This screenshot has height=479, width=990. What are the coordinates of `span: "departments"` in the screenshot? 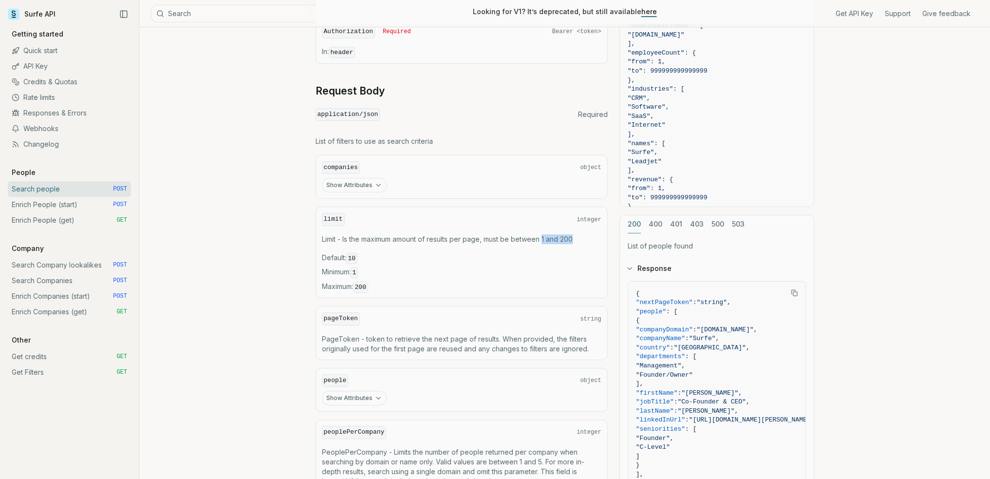 It's located at (661, 356).